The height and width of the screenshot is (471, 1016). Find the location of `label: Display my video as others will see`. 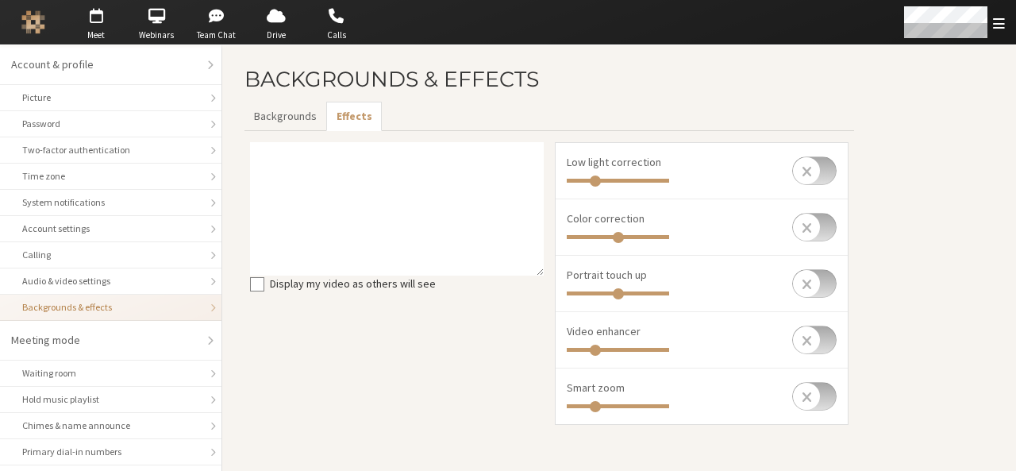

label: Display my video as others will see is located at coordinates (407, 283).